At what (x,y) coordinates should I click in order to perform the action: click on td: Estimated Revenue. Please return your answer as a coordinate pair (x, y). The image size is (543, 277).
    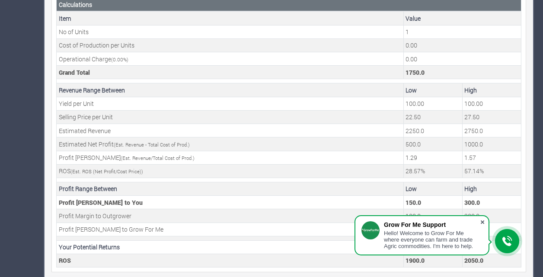
    Looking at the image, I should click on (230, 130).